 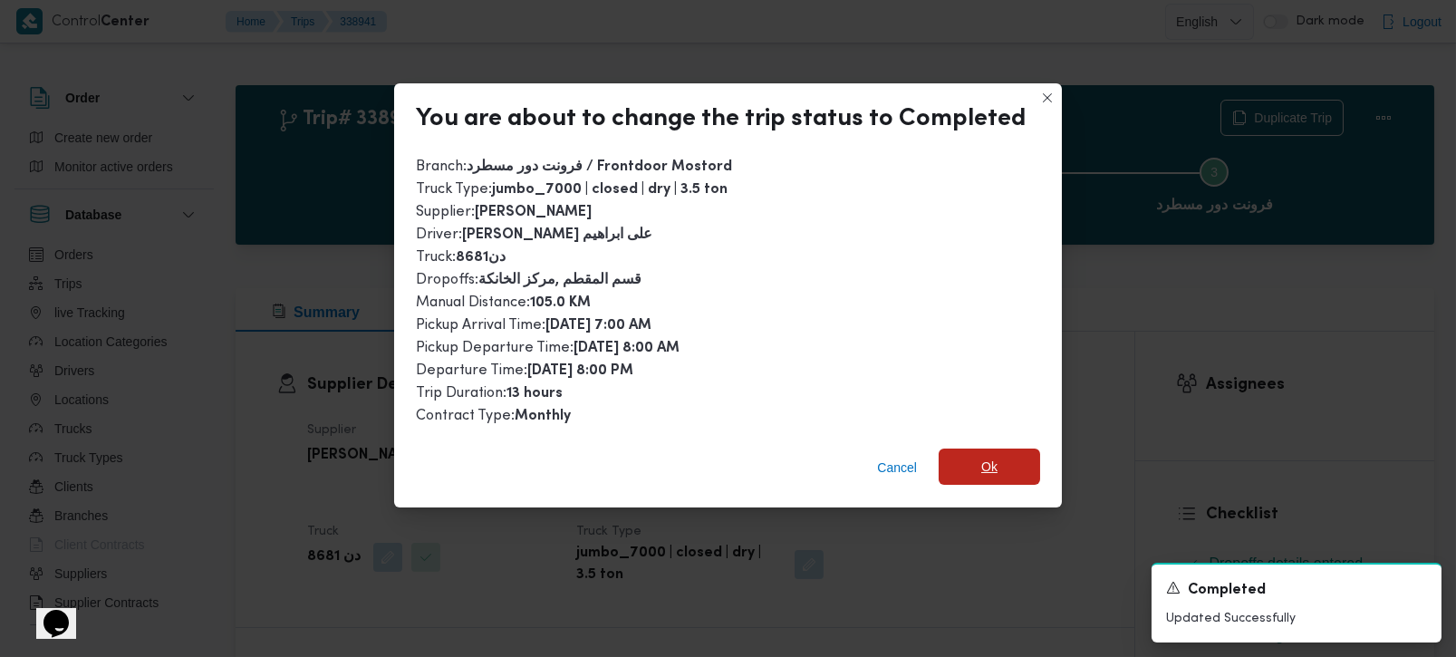 I want to click on span: Pickup Departure Time :, so click(x=547, y=348).